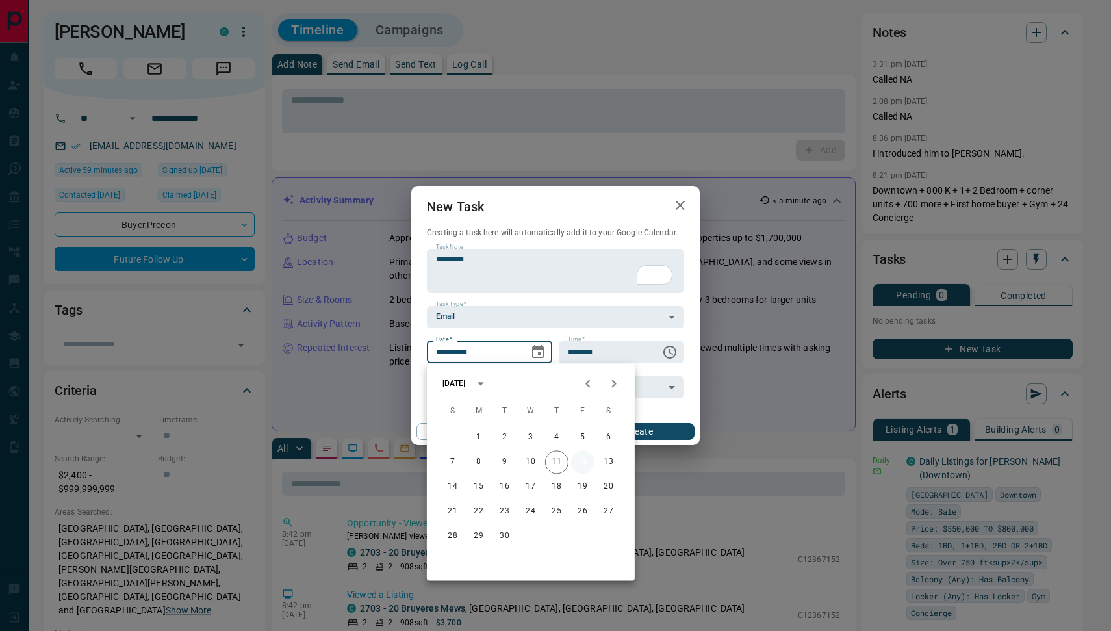 The width and height of the screenshot is (1111, 631). What do you see at coordinates (505, 536) in the screenshot?
I see `button: 30` at bounding box center [505, 536].